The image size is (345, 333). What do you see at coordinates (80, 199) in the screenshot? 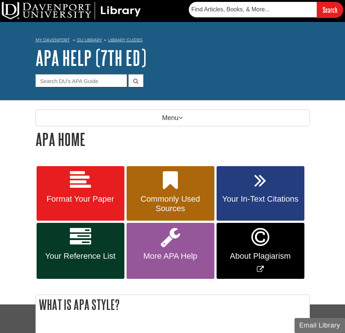
I see `span: Format Your Paper` at bounding box center [80, 199].